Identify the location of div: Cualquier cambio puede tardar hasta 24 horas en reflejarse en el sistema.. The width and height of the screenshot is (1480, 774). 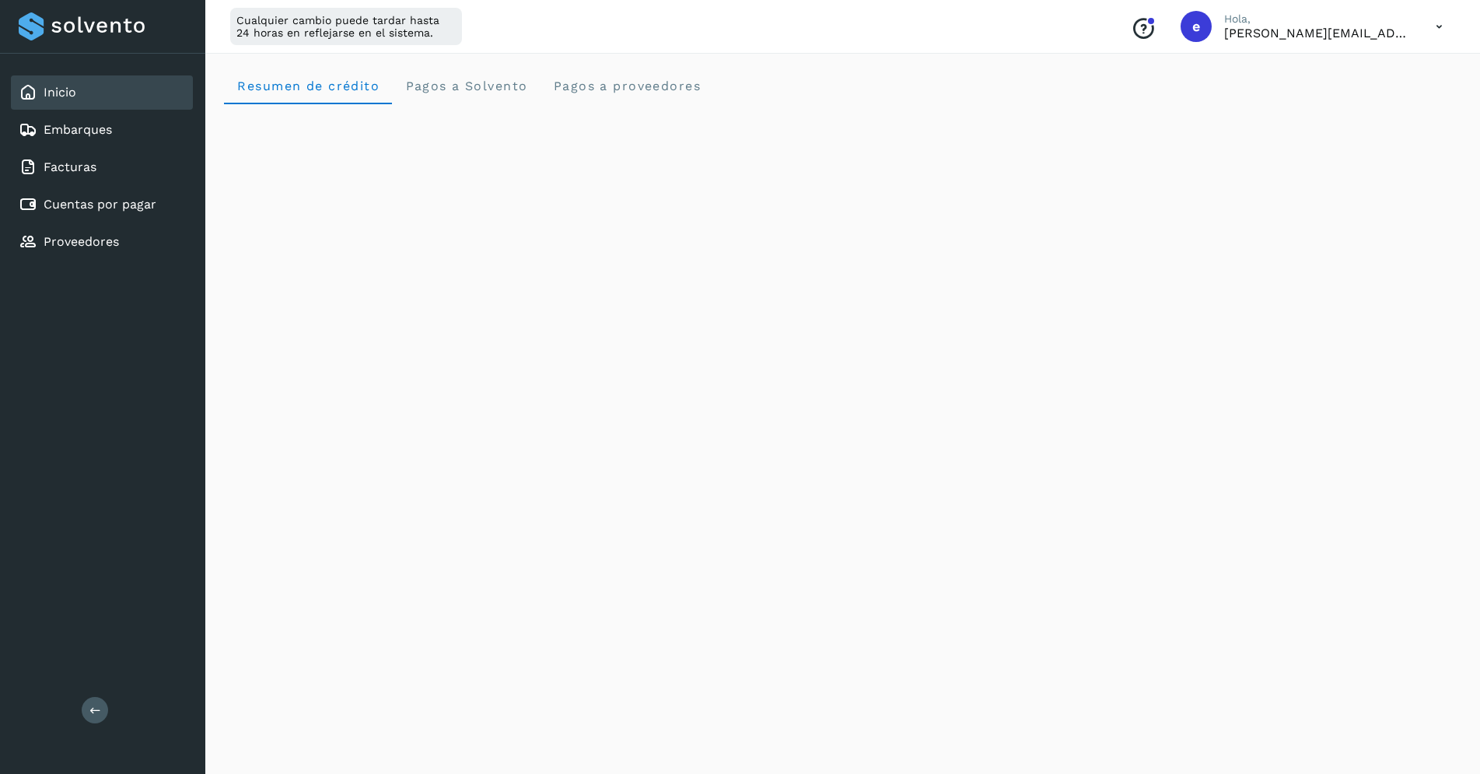
(346, 26).